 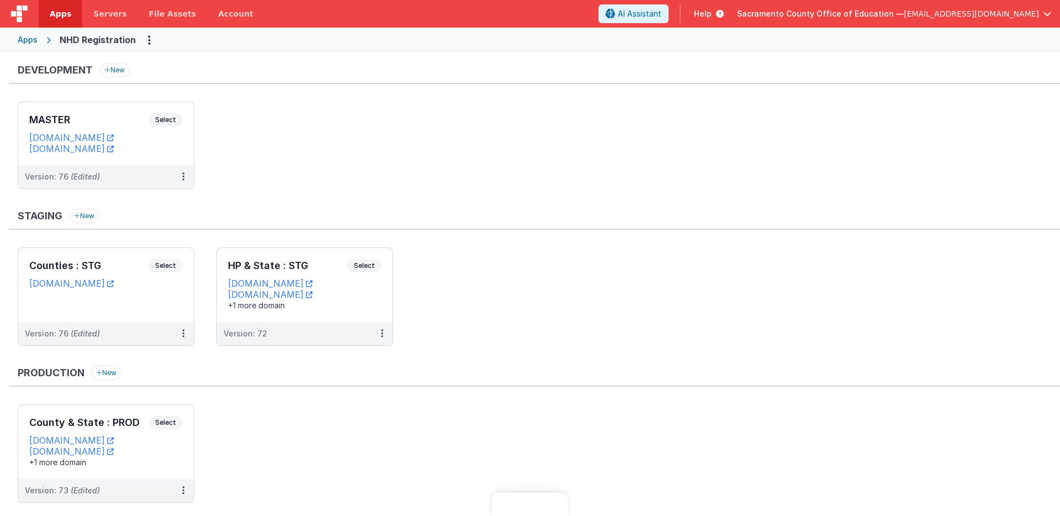 What do you see at coordinates (173, 14) in the screenshot?
I see `span: File Assets` at bounding box center [173, 14].